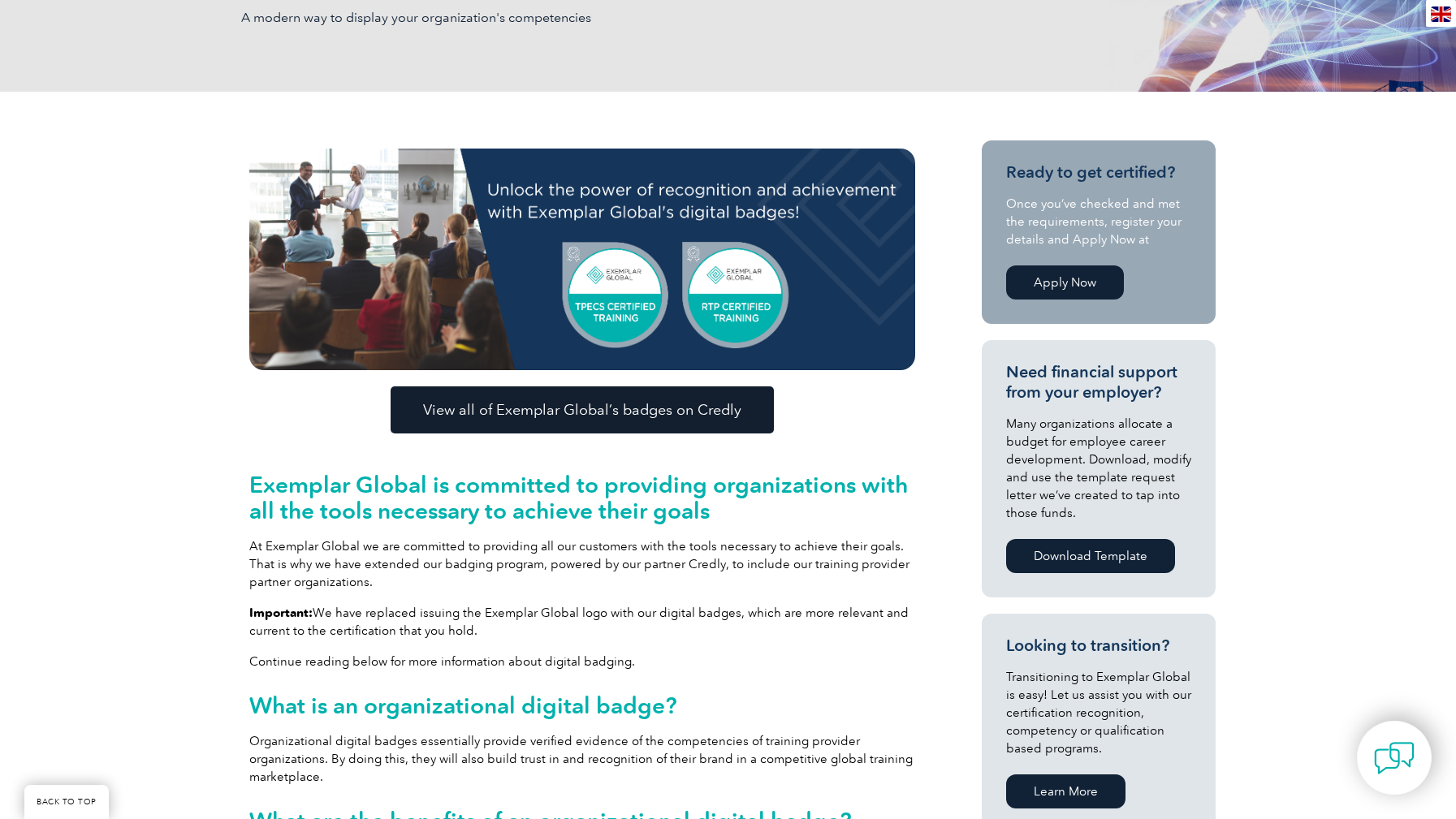  I want to click on p: A modern way to display your organization's competencies, so click(485, 18).